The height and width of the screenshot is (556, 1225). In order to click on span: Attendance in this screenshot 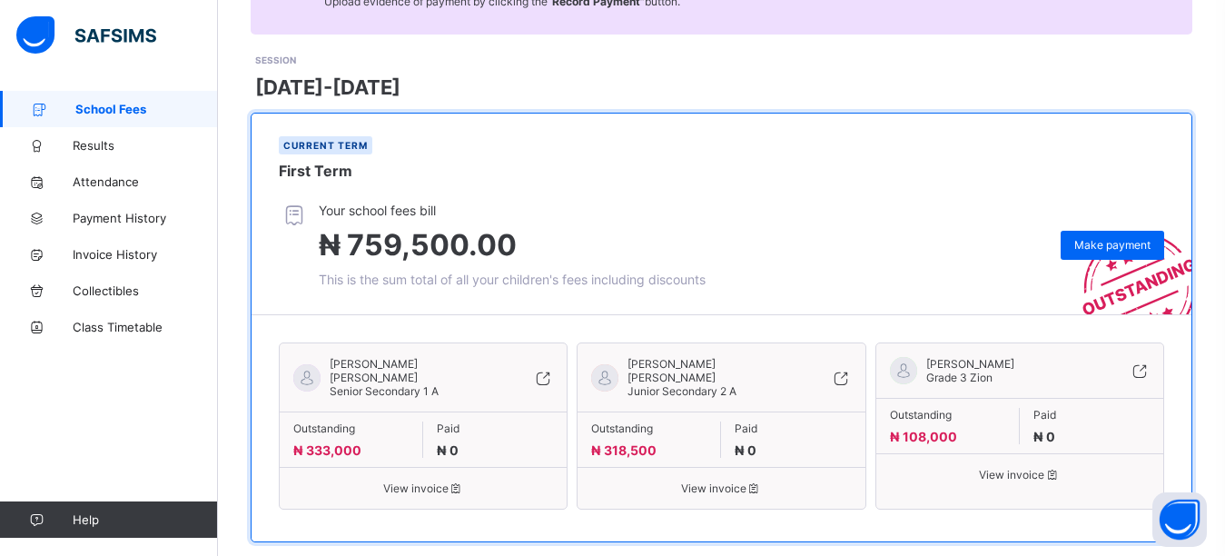, I will do `click(145, 182)`.